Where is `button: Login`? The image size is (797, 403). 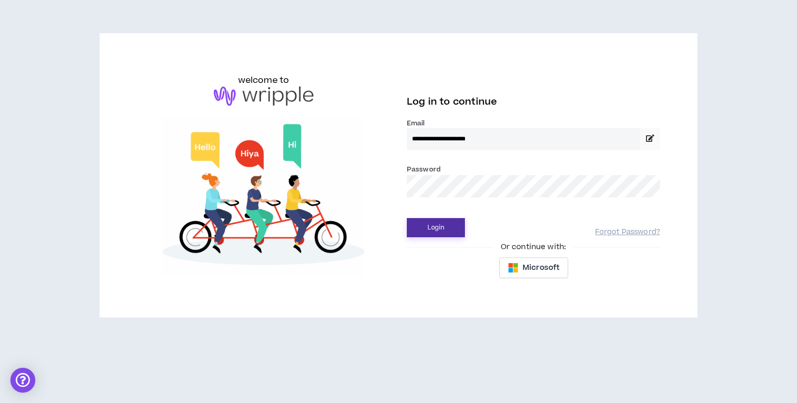 button: Login is located at coordinates (436, 228).